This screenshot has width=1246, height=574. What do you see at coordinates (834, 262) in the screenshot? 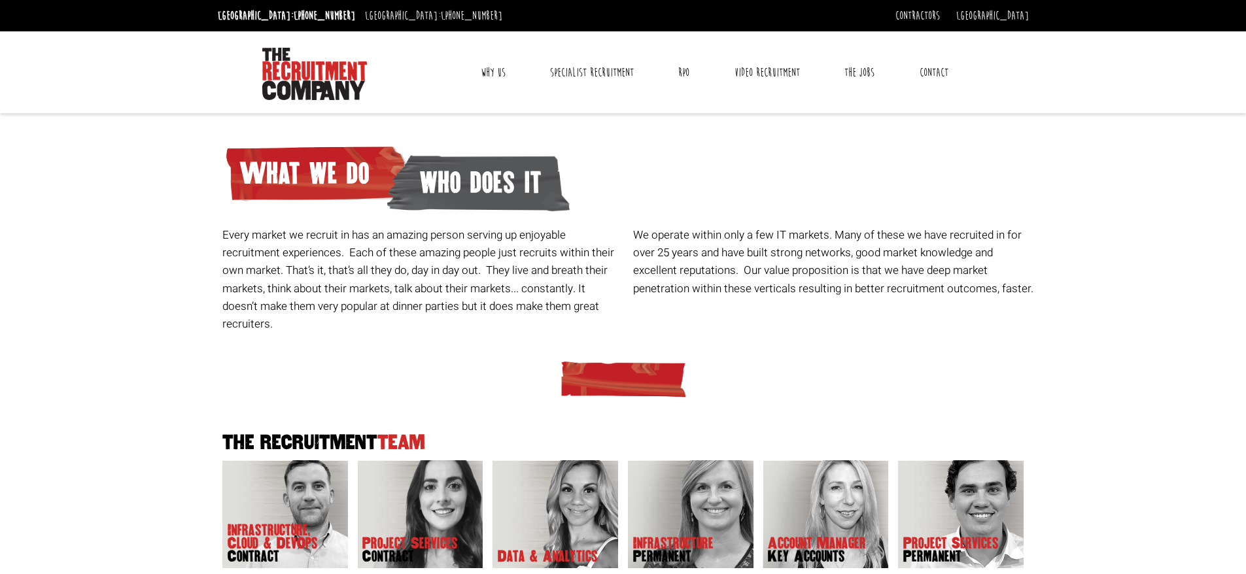
I see `p: We operate within only a few IT markets. Many of these we have recruited in for over 25 years and...` at bounding box center [834, 262].